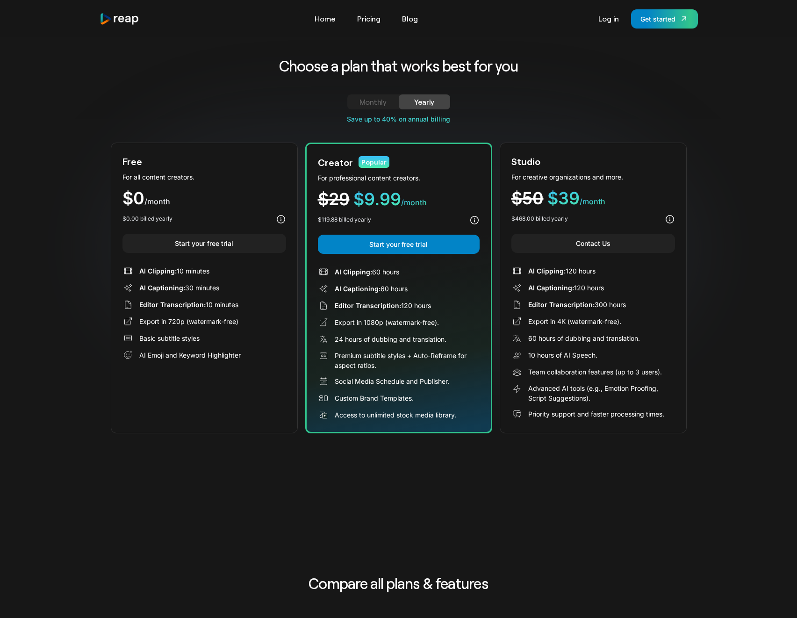 Image resolution: width=797 pixels, height=618 pixels. What do you see at coordinates (132, 161) in the screenshot?
I see `div: Free` at bounding box center [132, 161].